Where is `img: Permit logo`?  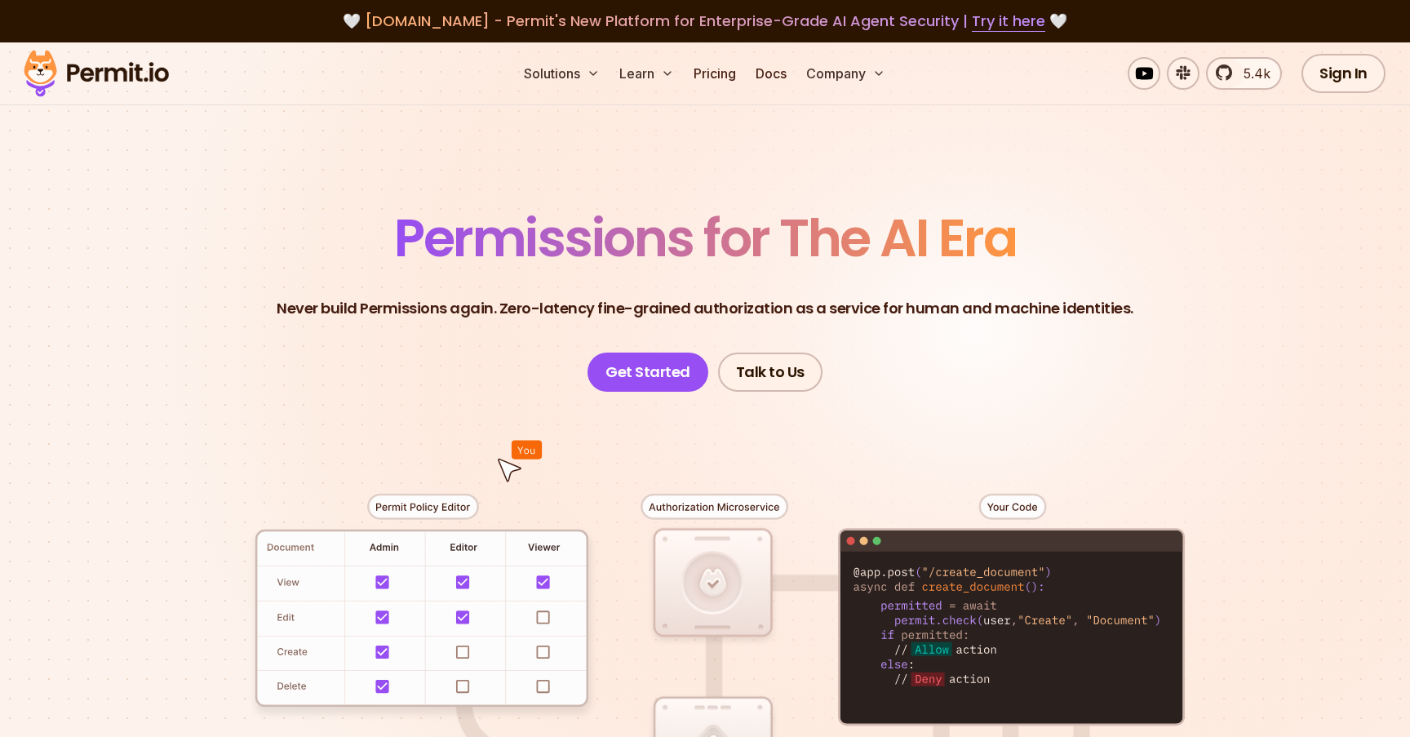 img: Permit logo is located at coordinates (96, 73).